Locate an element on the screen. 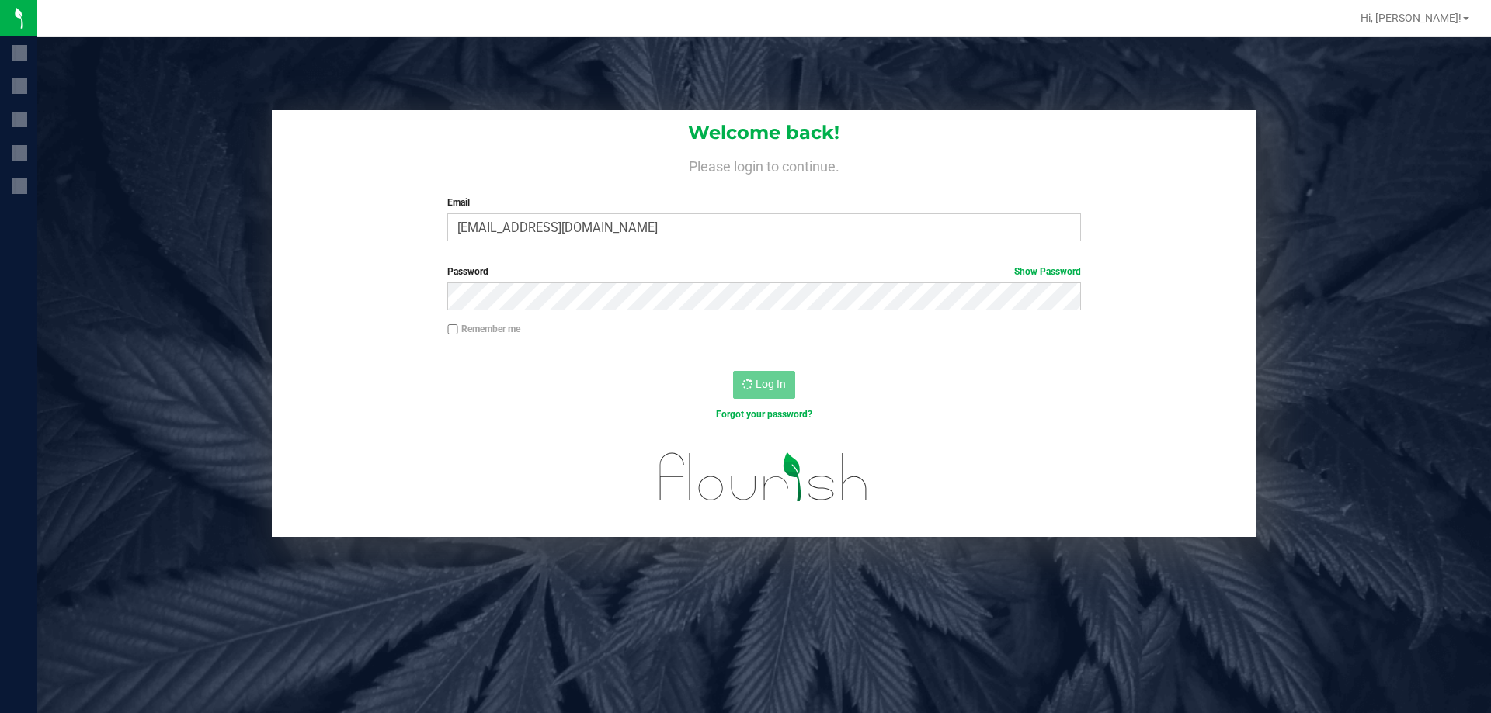 This screenshot has width=1491, height=713. span: Log In is located at coordinates (770, 384).